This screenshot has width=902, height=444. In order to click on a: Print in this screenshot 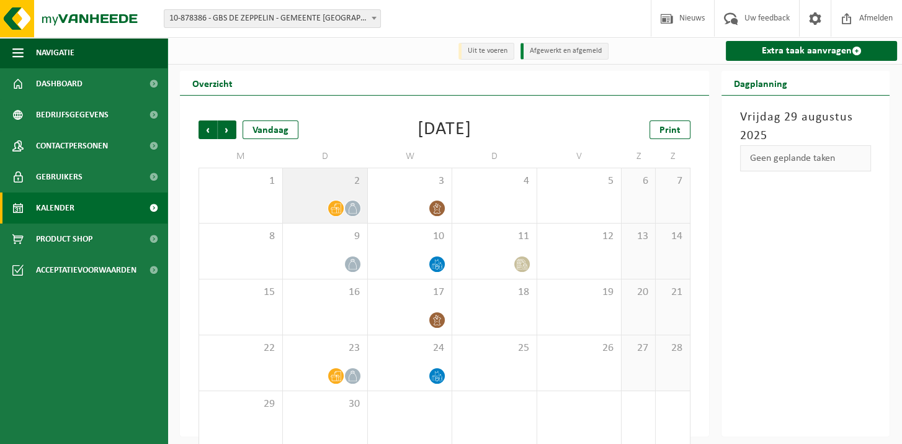, I will do `click(670, 130)`.